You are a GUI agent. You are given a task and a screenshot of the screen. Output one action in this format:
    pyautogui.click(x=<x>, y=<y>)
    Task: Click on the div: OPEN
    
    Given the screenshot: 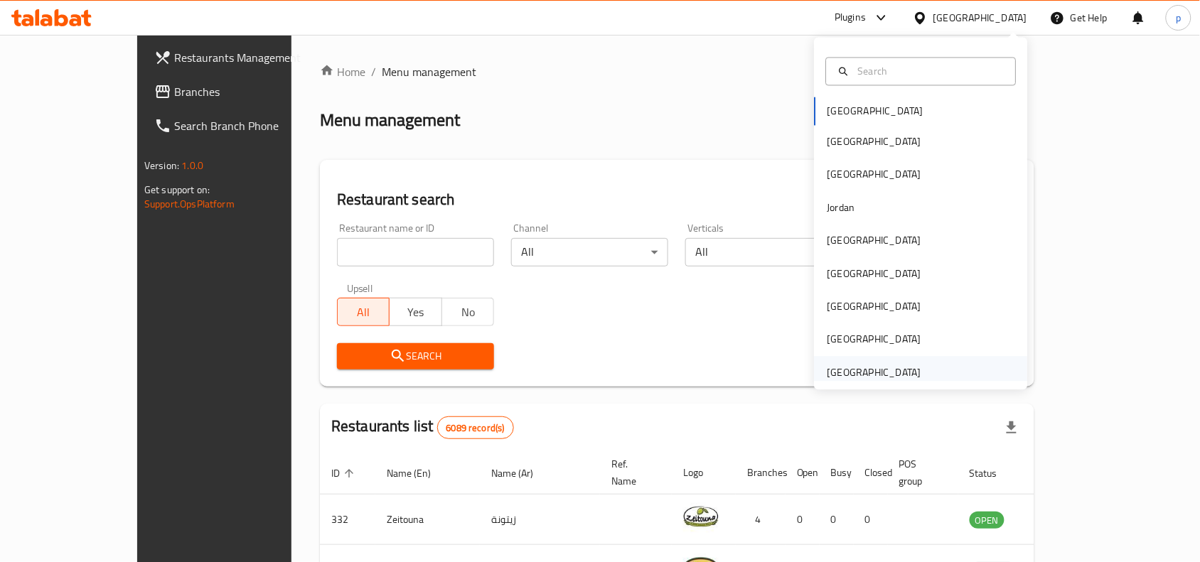 What is the action you would take?
    pyautogui.click(x=987, y=520)
    